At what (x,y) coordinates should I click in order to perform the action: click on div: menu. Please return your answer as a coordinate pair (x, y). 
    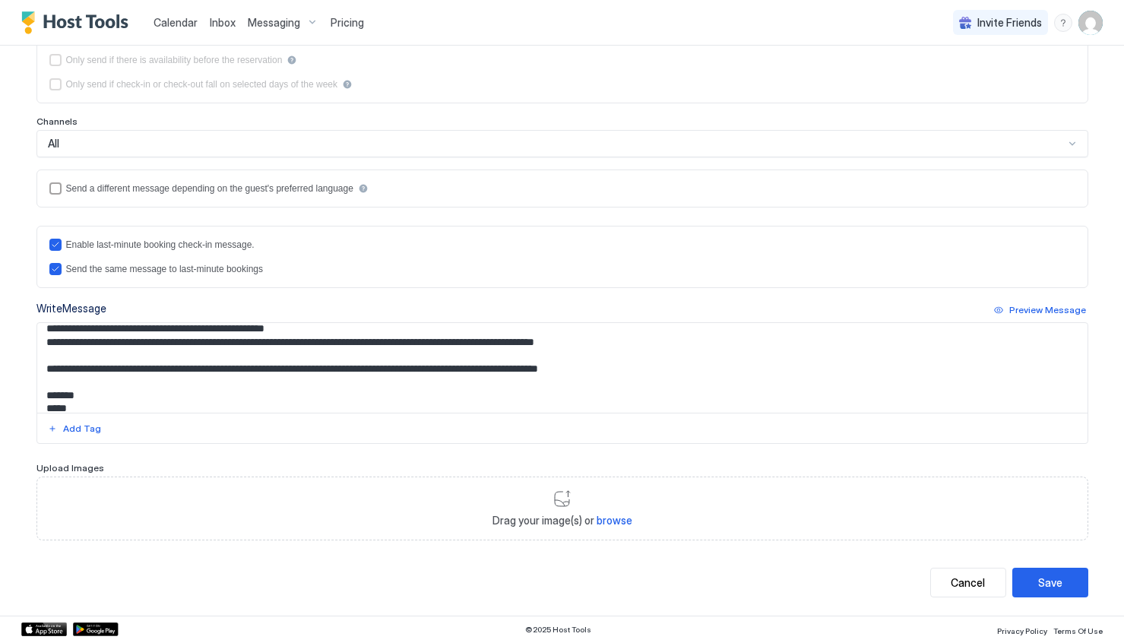
    Looking at the image, I should click on (1063, 23).